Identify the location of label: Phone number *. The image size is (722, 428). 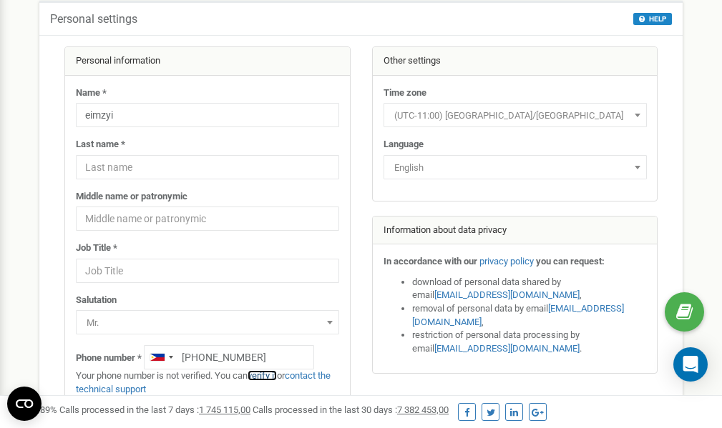
(109, 358).